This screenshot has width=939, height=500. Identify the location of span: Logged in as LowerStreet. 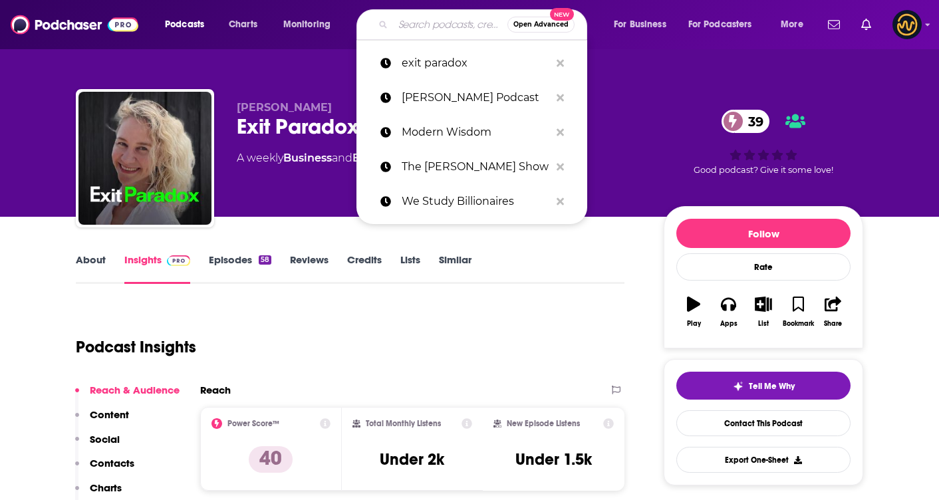
(907, 25).